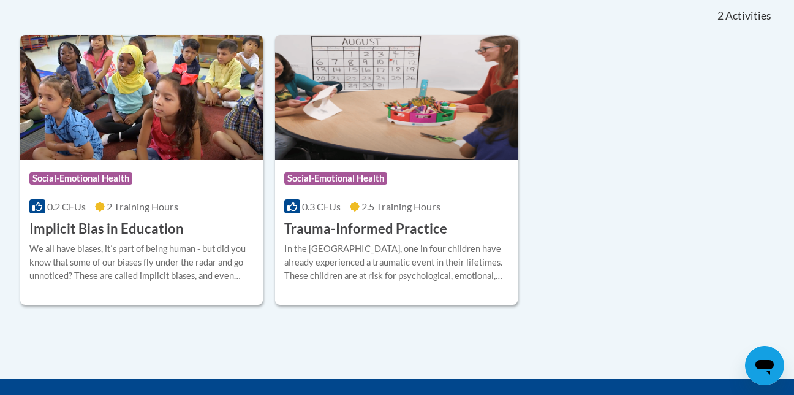  I want to click on a: Course LogoSocial-Emotional Health0.2 CEUs2 Training Hours Implicit Bias in EducationWe all have ..., so click(142, 170).